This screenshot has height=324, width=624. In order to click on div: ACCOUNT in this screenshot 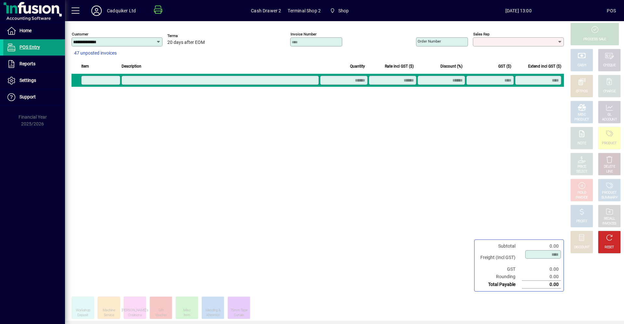, I will do `click(610, 120)`.